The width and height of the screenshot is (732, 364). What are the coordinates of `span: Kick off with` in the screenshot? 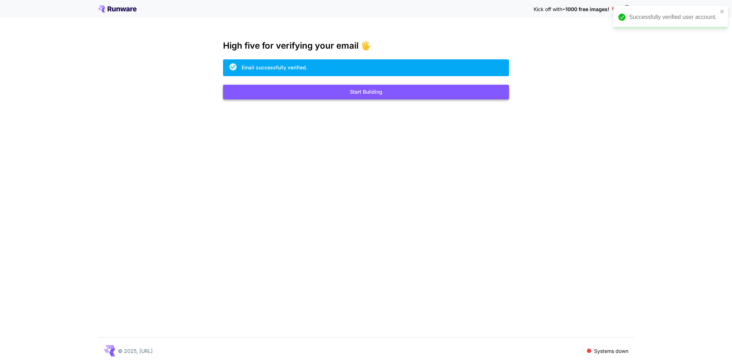 It's located at (548, 9).